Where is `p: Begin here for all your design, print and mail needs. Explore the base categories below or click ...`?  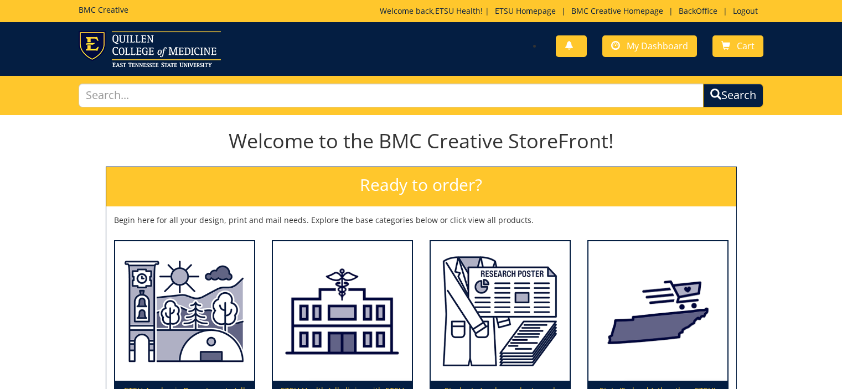 p: Begin here for all your design, print and mail needs. Explore the base categories below or click ... is located at coordinates (421, 220).